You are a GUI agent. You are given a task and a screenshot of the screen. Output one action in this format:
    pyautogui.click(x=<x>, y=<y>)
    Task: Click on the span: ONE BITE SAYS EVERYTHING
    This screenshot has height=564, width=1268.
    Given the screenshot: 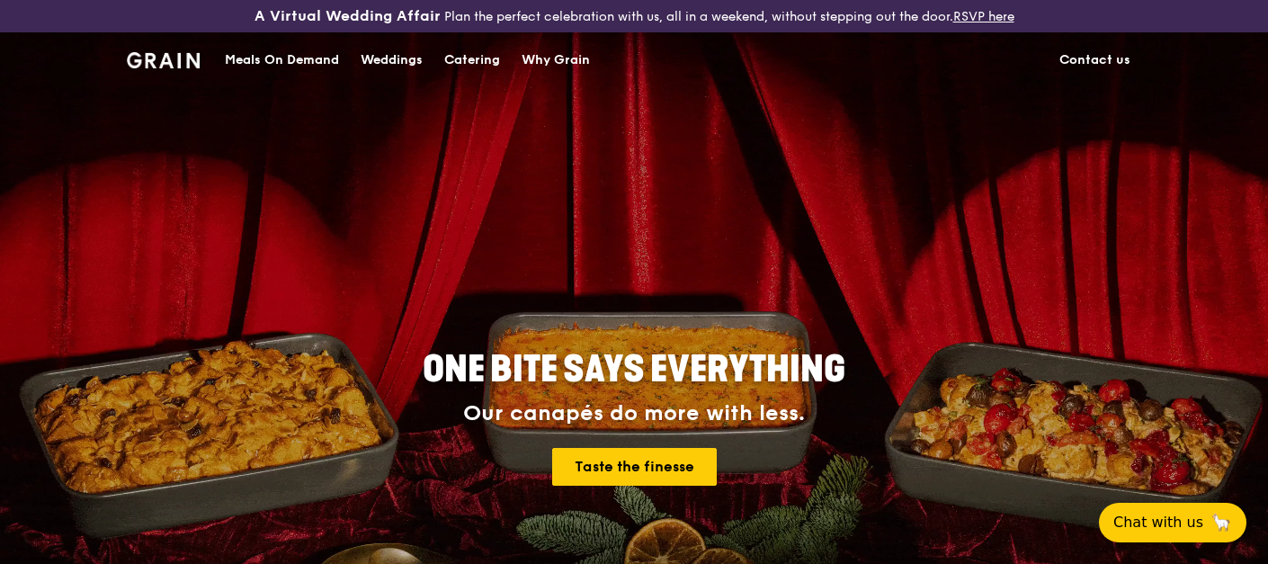 What is the action you would take?
    pyautogui.click(x=634, y=370)
    